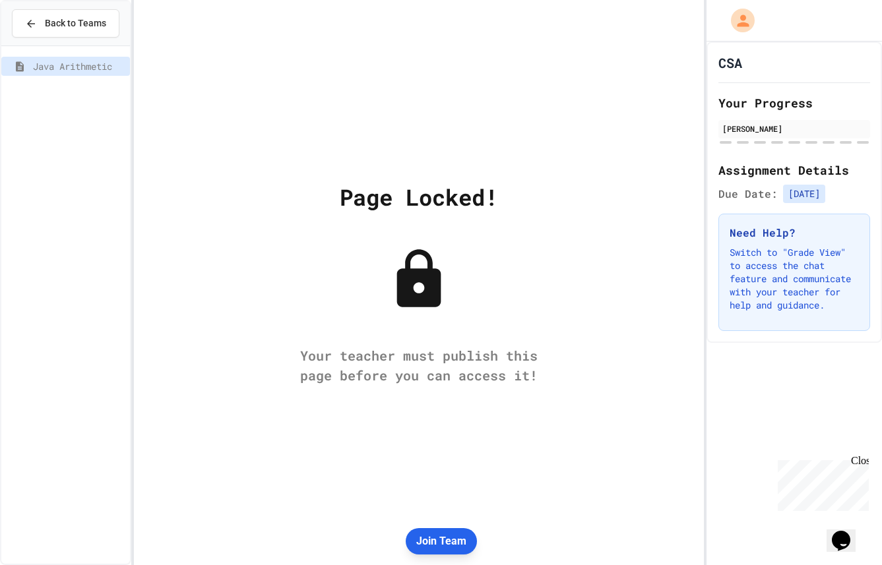  I want to click on span: Java Arithmetic, so click(78, 66).